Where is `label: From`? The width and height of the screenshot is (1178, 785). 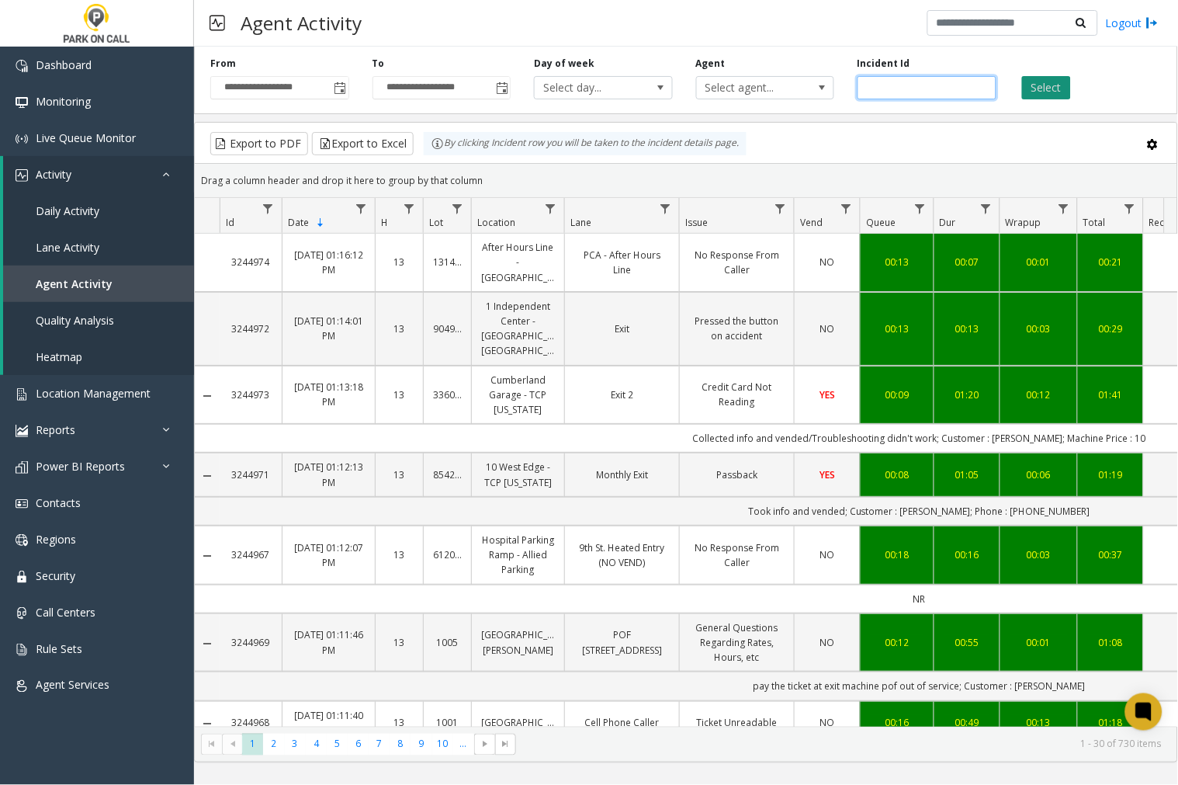
label: From is located at coordinates (223, 64).